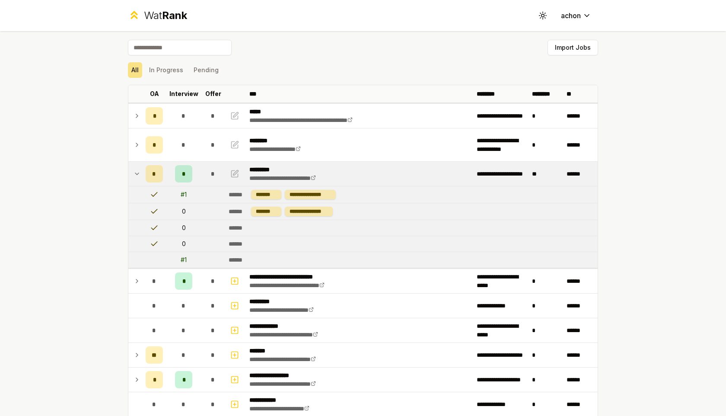 This screenshot has height=416, width=726. Describe the element at coordinates (571, 16) in the screenshot. I see `span: achon` at that location.